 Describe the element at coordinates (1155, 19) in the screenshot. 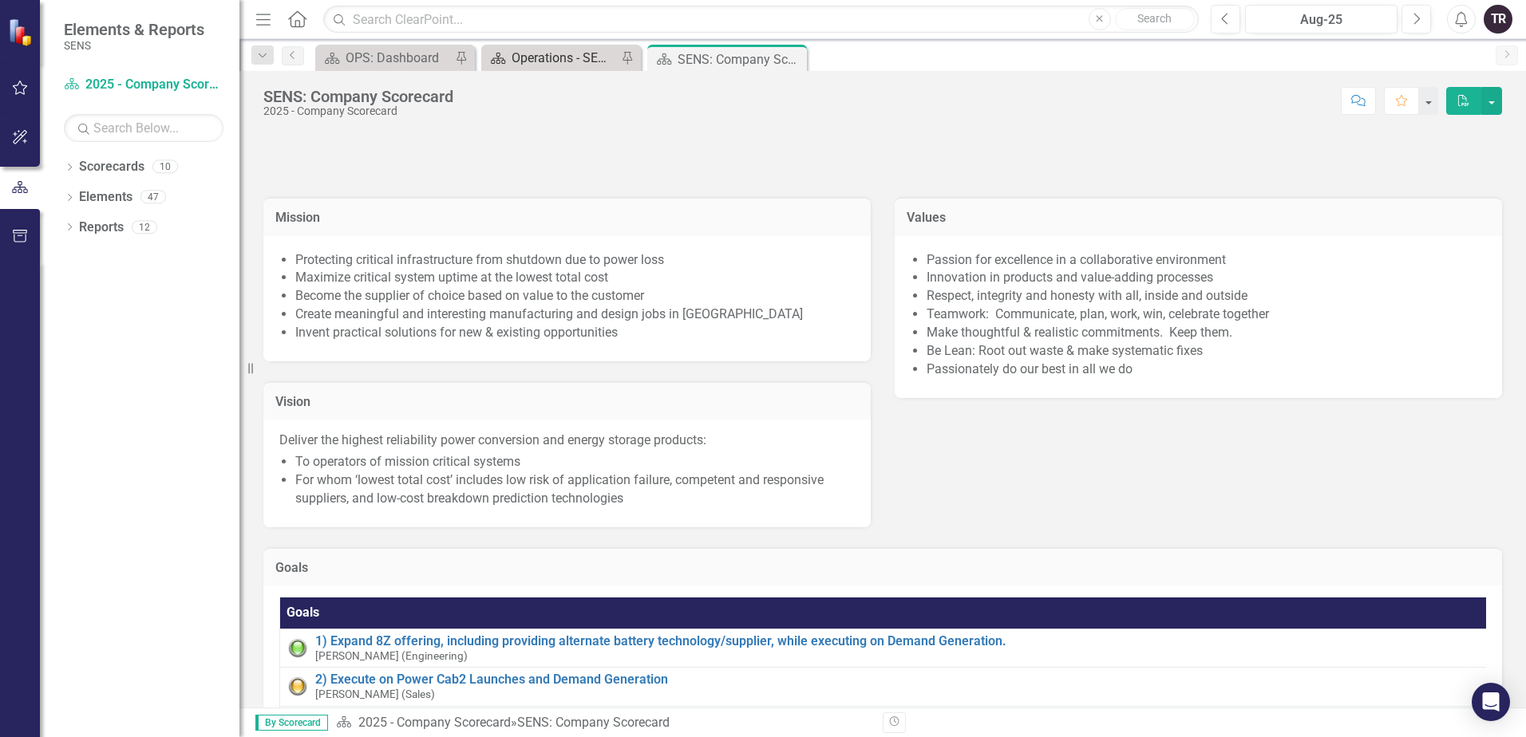

I see `button: Search` at that location.